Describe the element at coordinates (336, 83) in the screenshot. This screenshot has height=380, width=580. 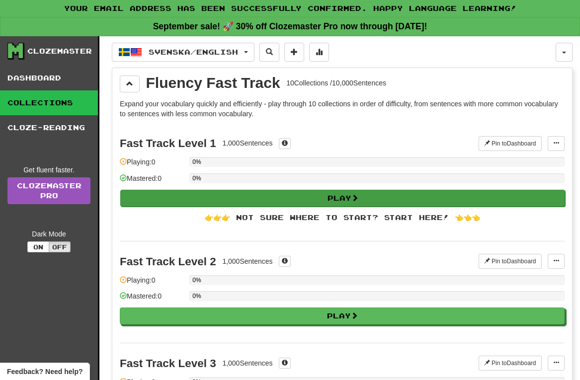
I see `div: 10 Collections / 10,000 Sentences` at that location.